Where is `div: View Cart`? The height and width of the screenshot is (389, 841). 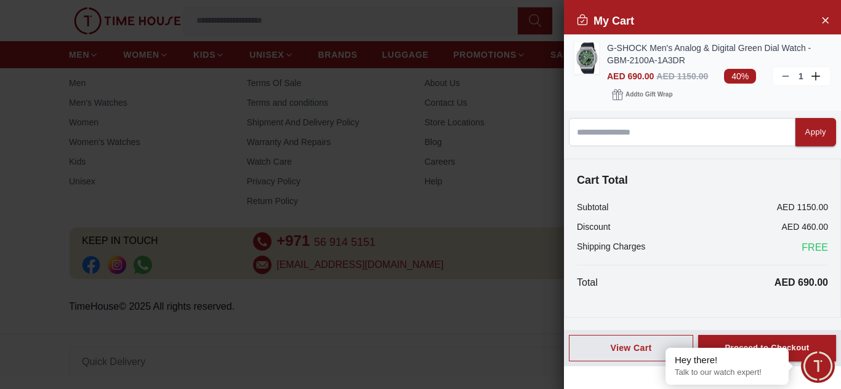
div: View Cart is located at coordinates (631, 348).